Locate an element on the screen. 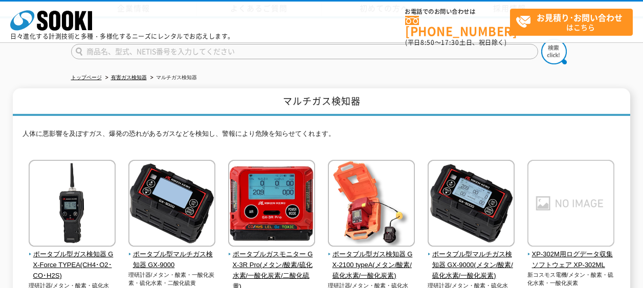 The image size is (643, 288). img: XP-302M用ログデータ収集ソフトウェア XP-302ML is located at coordinates (571, 204).